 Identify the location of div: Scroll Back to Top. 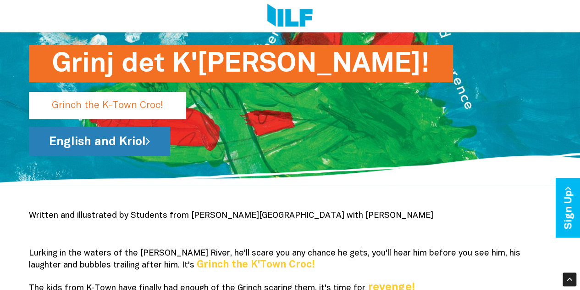
(570, 279).